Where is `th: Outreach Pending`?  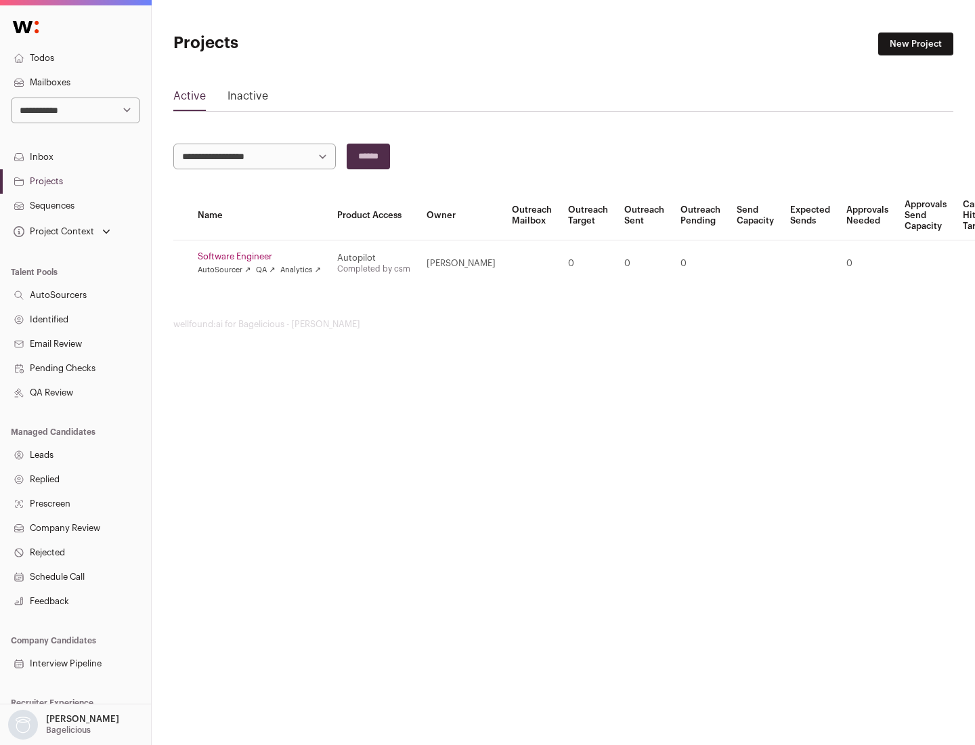
th: Outreach Pending is located at coordinates (700, 215).